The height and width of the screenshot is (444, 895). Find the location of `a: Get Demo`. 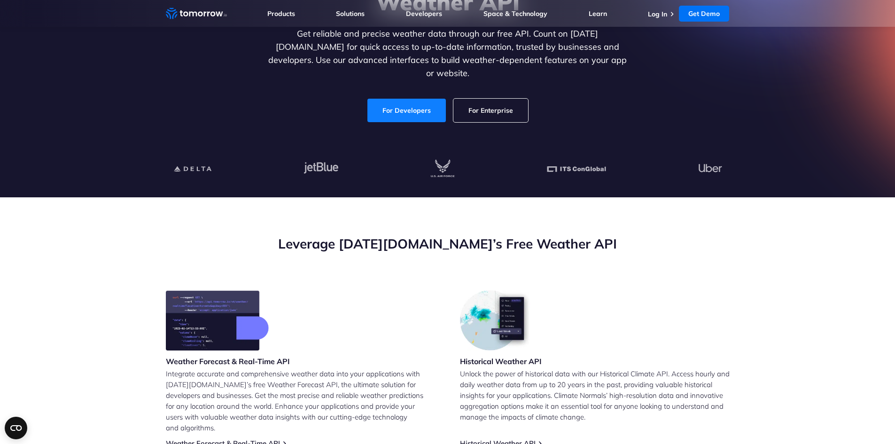

a: Get Demo is located at coordinates (704, 14).